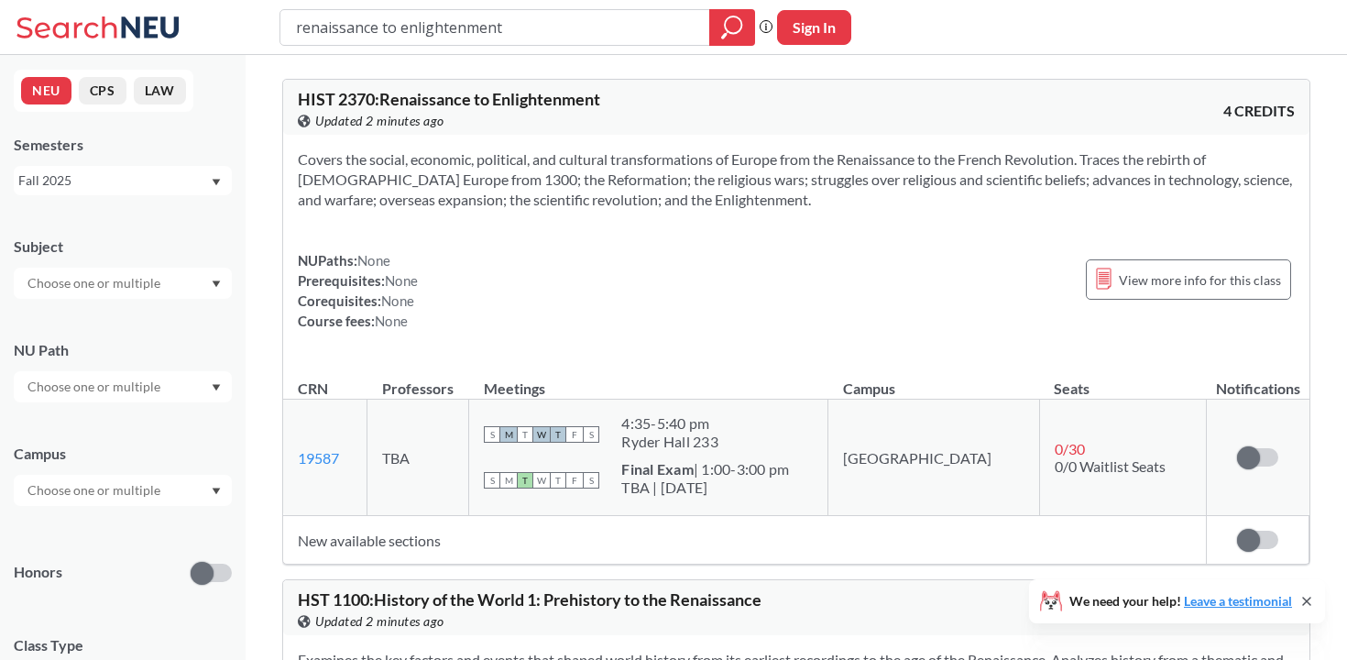 The width and height of the screenshot is (1347, 660). What do you see at coordinates (1200, 280) in the screenshot?
I see `span: View more info for this class` at bounding box center [1200, 280].